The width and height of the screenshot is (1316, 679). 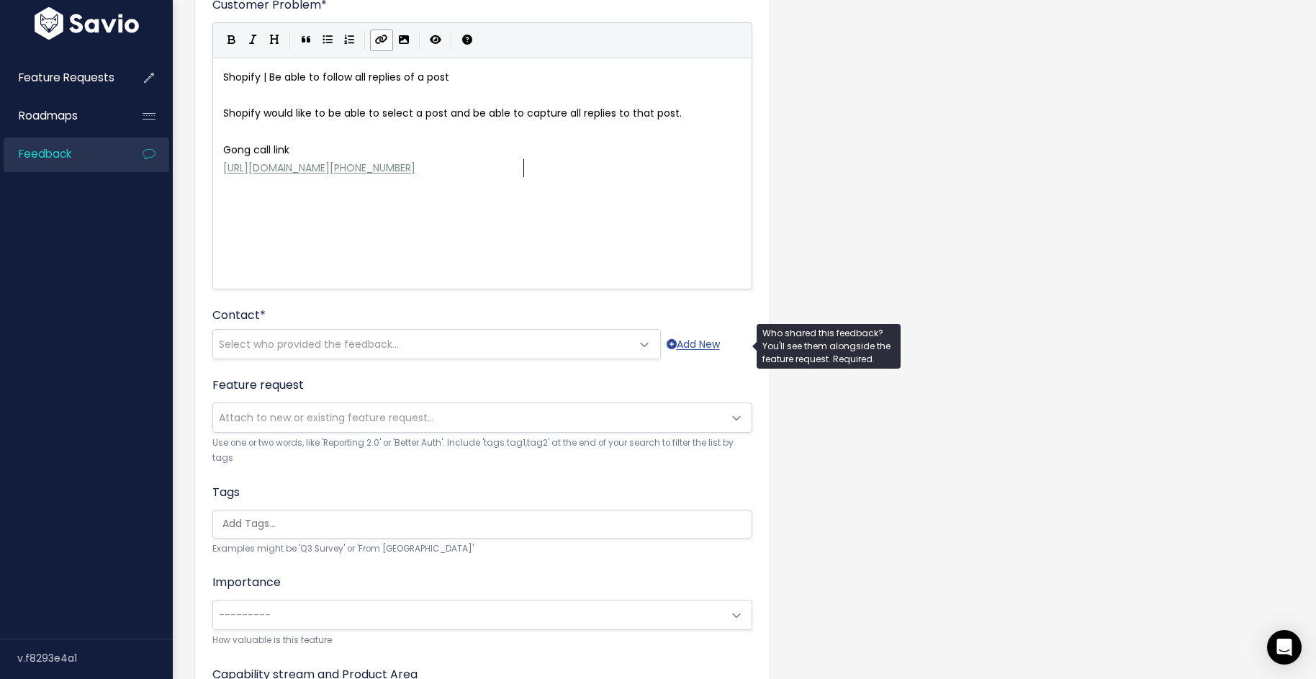 What do you see at coordinates (467, 40) in the screenshot?
I see `button: Markdown Guide` at bounding box center [467, 40].